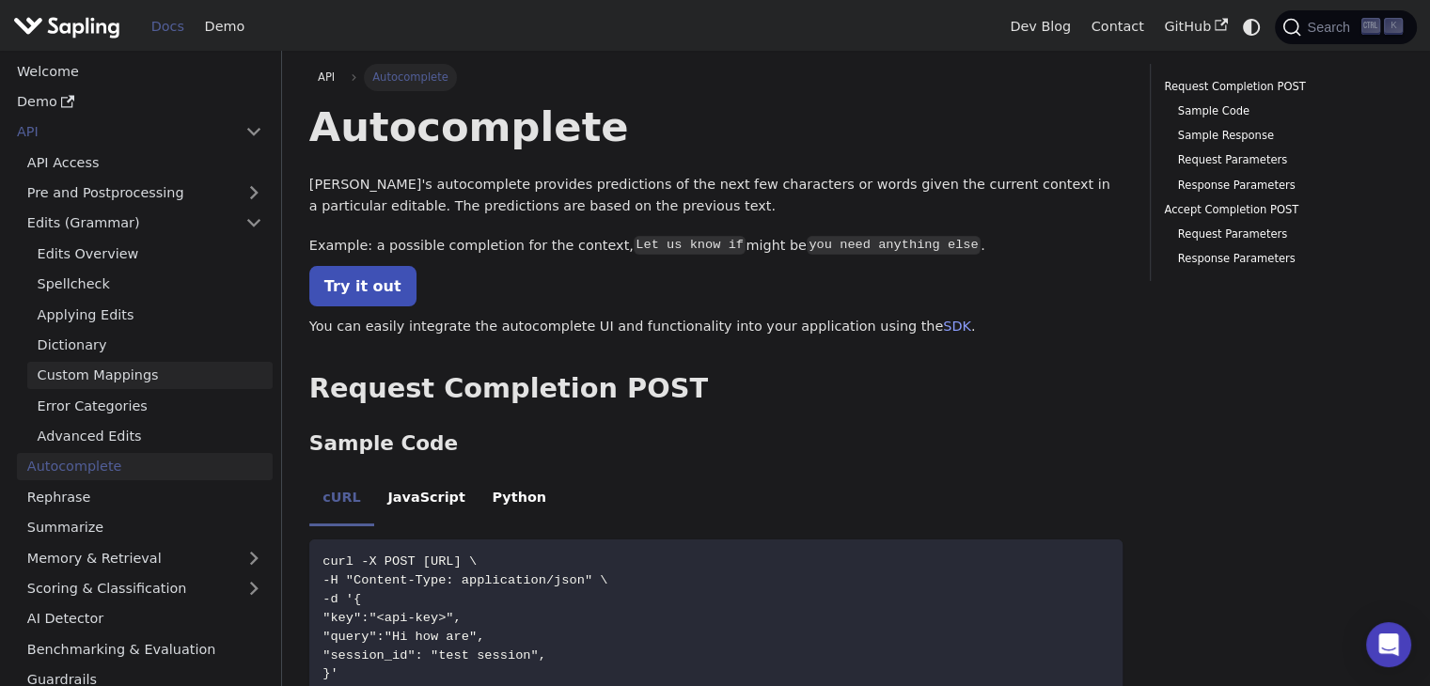 This screenshot has height=686, width=1430. Describe the element at coordinates (957, 326) in the screenshot. I see `a: SDK` at that location.